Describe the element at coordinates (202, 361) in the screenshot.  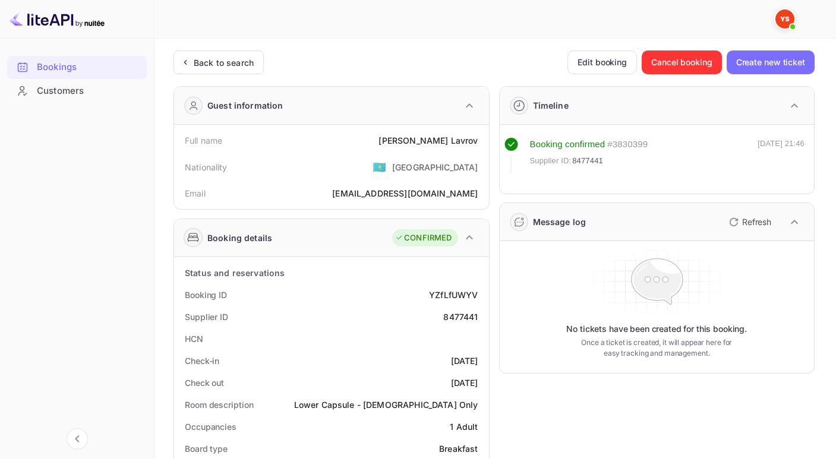
I see `div: Check-in` at that location.